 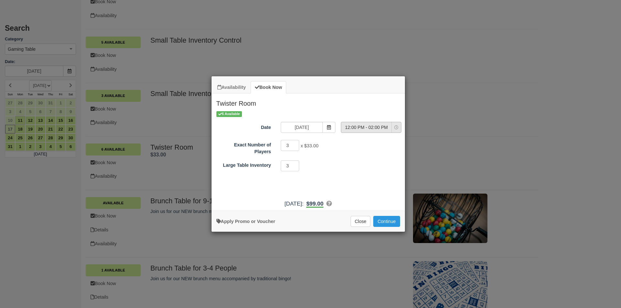 What do you see at coordinates (387, 222) in the screenshot?
I see `button: Add to Booking` at bounding box center [387, 222].